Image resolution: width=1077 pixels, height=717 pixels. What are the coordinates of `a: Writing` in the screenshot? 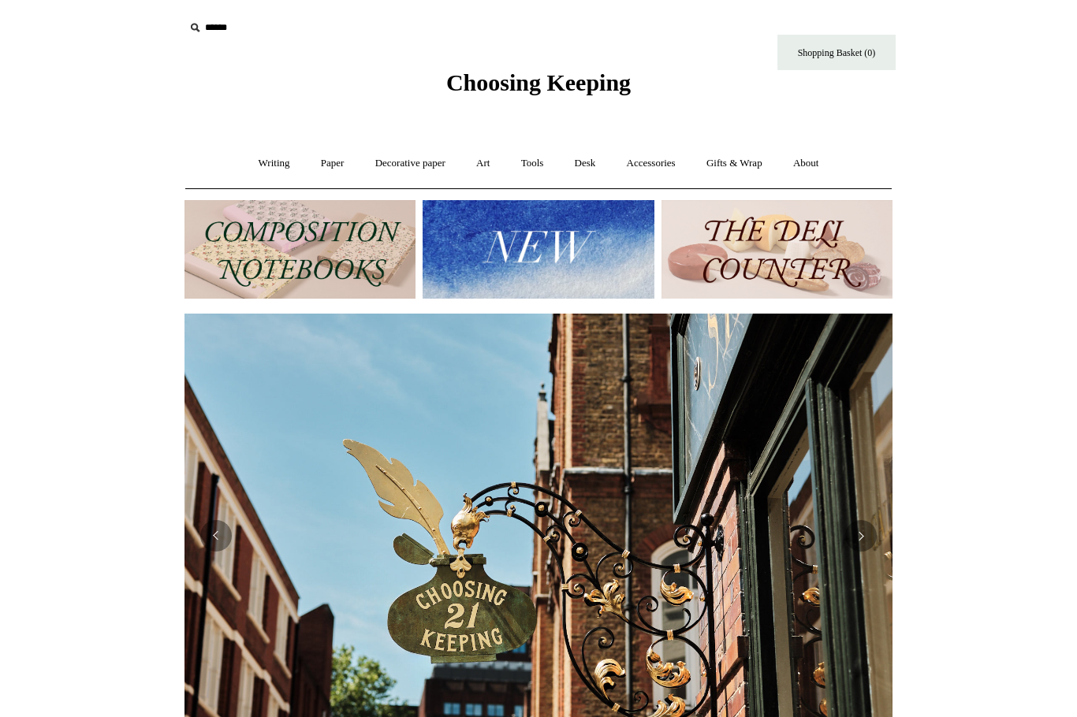 It's located at (274, 163).